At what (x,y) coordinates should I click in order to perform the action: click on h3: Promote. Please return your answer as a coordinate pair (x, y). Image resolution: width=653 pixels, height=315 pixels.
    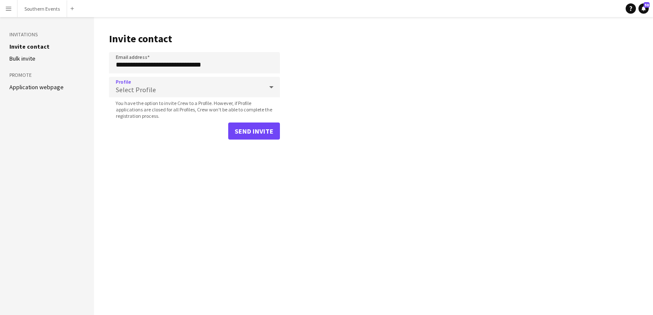
    Looking at the image, I should click on (47, 75).